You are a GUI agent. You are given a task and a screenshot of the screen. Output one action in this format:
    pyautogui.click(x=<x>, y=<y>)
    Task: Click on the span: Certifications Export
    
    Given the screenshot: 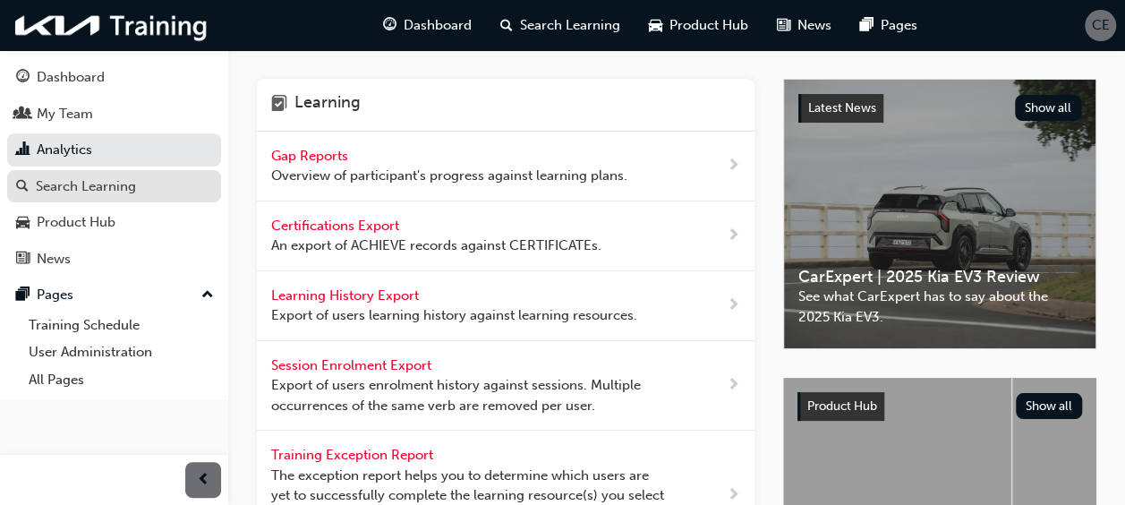 What is the action you would take?
    pyautogui.click(x=336, y=225)
    